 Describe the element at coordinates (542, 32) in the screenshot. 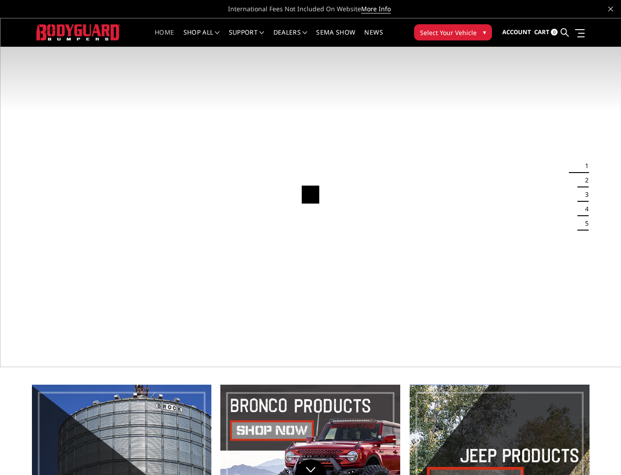

I see `span: Cart` at that location.